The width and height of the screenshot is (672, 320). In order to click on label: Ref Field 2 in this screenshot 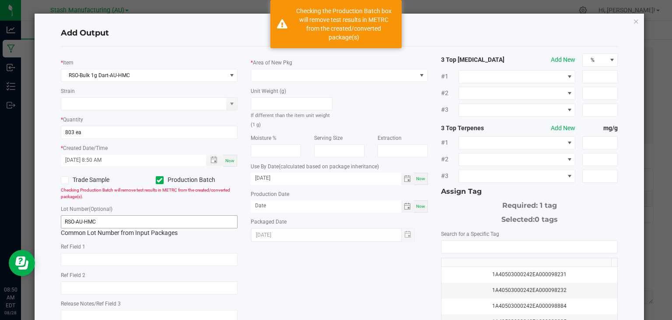, I will do `click(73, 275)`.